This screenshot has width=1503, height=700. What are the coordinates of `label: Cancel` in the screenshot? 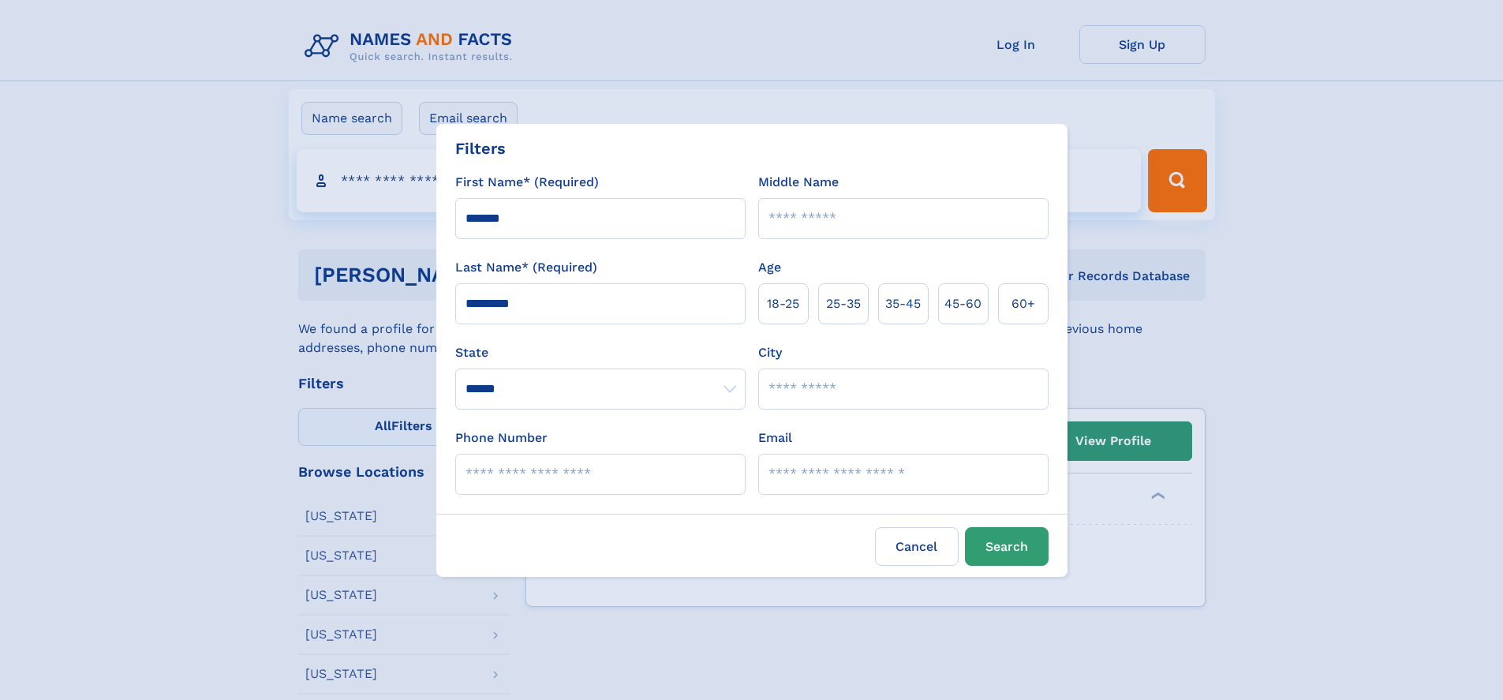 It's located at (917, 546).